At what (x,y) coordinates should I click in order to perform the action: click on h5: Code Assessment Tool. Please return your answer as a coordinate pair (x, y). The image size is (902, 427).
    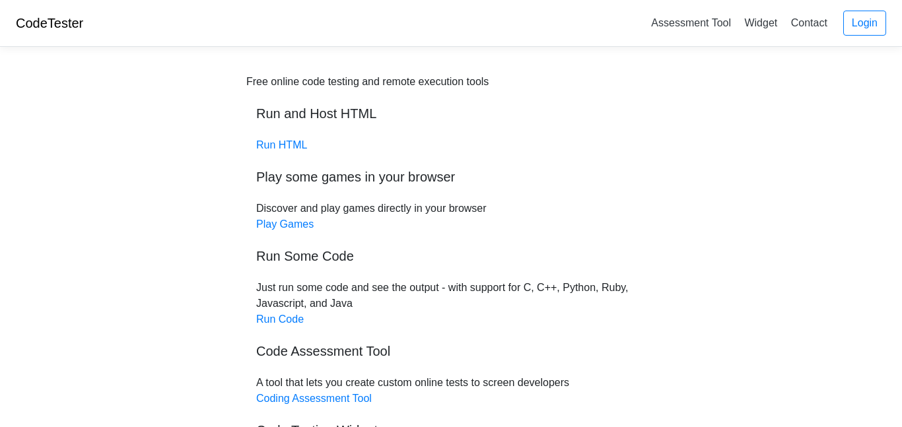
    Looking at the image, I should click on (451, 351).